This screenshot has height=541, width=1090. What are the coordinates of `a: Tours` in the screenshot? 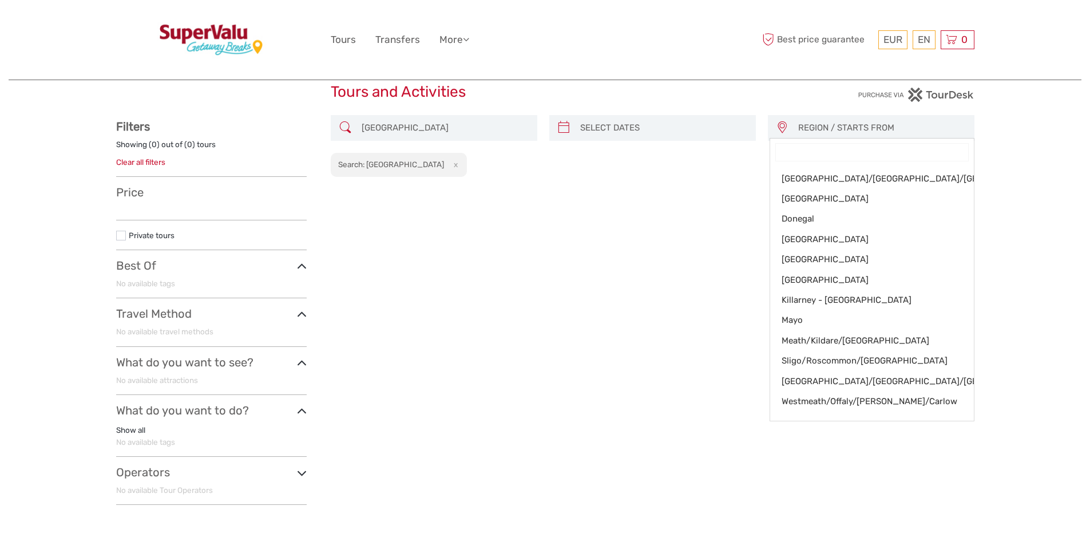 It's located at (343, 39).